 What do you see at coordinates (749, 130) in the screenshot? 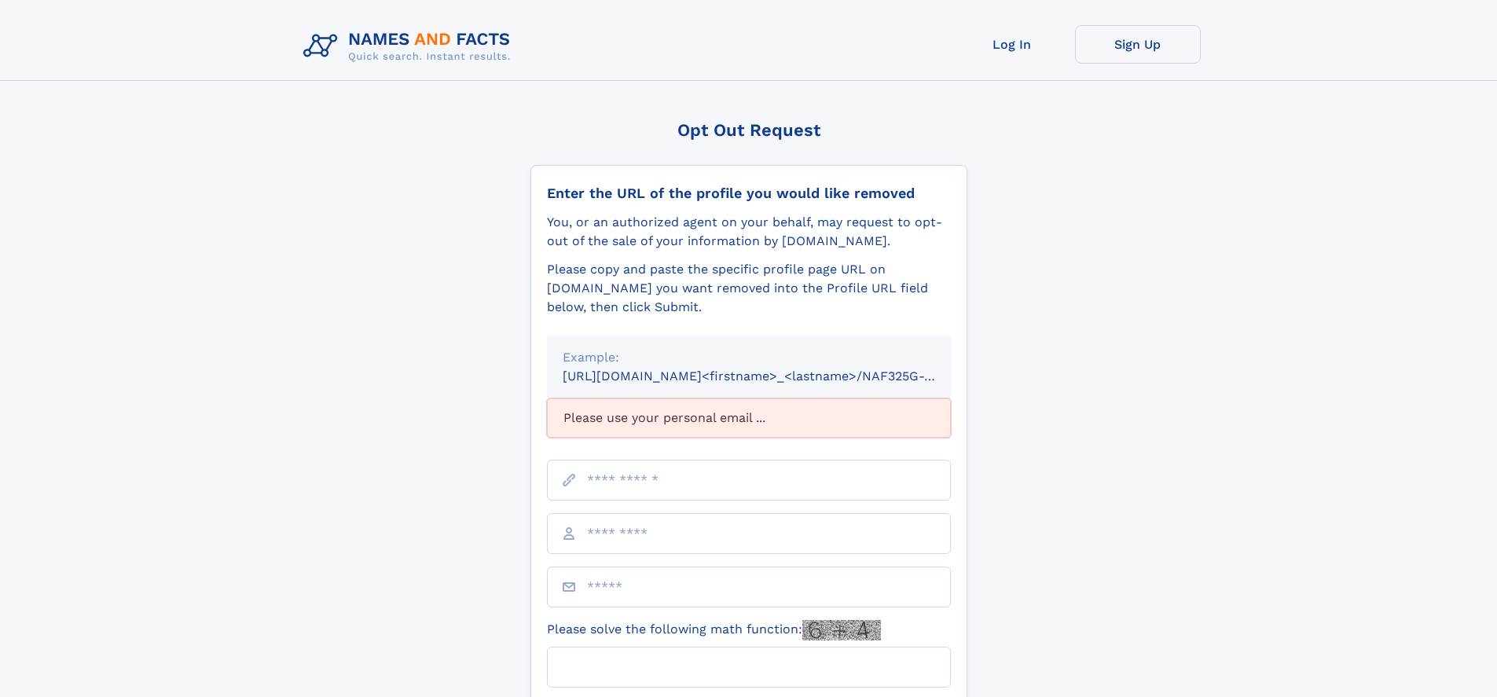
I see `div: Opt Out Request` at bounding box center [749, 130].